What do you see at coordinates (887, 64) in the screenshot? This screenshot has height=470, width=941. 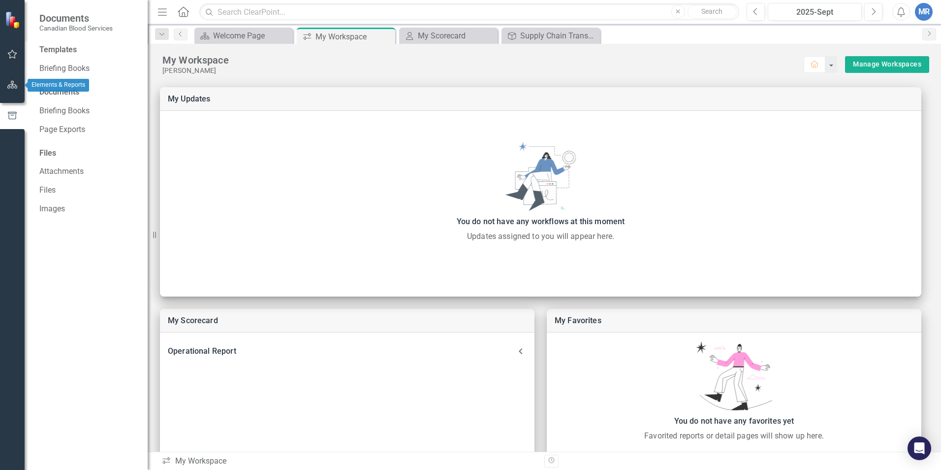 I see `button: Manage Workspaces` at bounding box center [887, 64].